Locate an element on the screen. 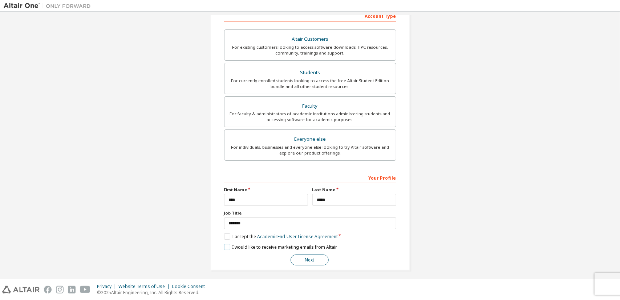 The height and width of the screenshot is (300, 620). label: Last Name is located at coordinates (354, 190).